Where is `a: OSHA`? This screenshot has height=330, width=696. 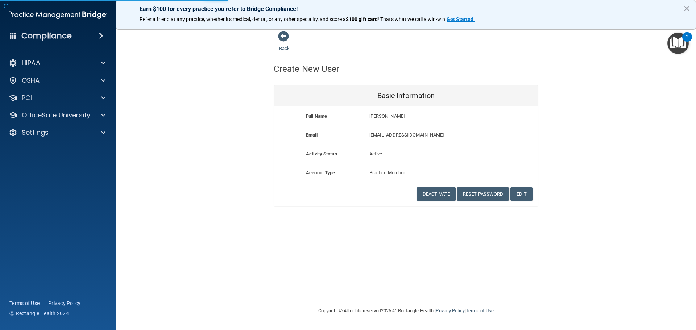
a: OSHA is located at coordinates (57, 80).